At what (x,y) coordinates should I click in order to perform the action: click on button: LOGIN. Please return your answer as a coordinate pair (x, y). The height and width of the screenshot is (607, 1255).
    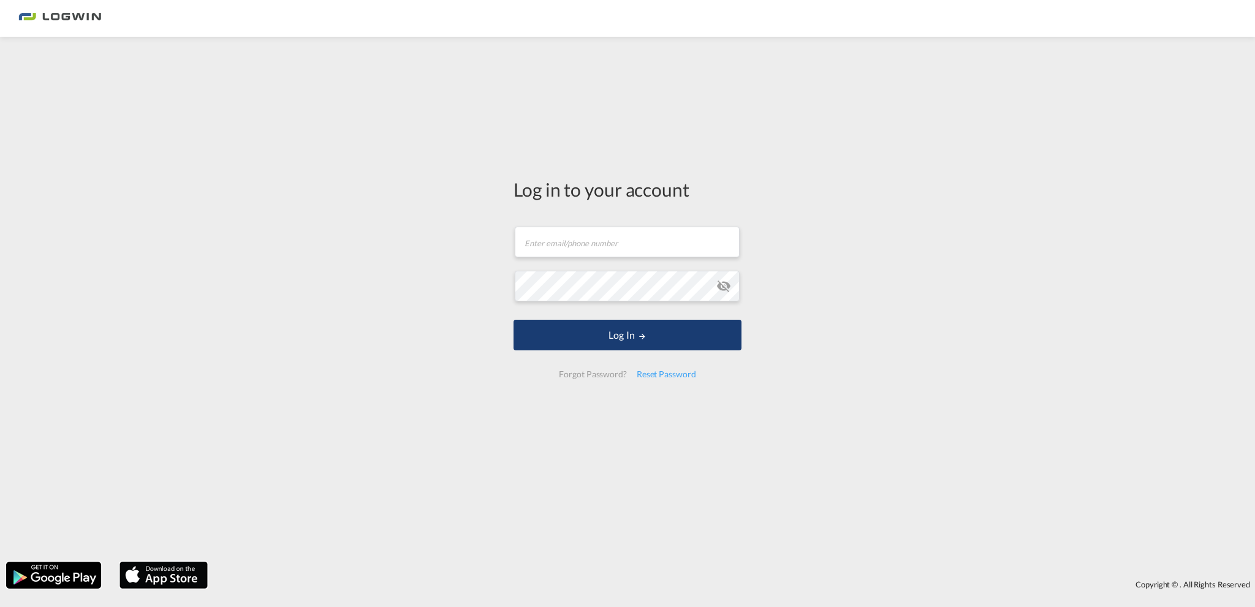
    Looking at the image, I should click on (628, 335).